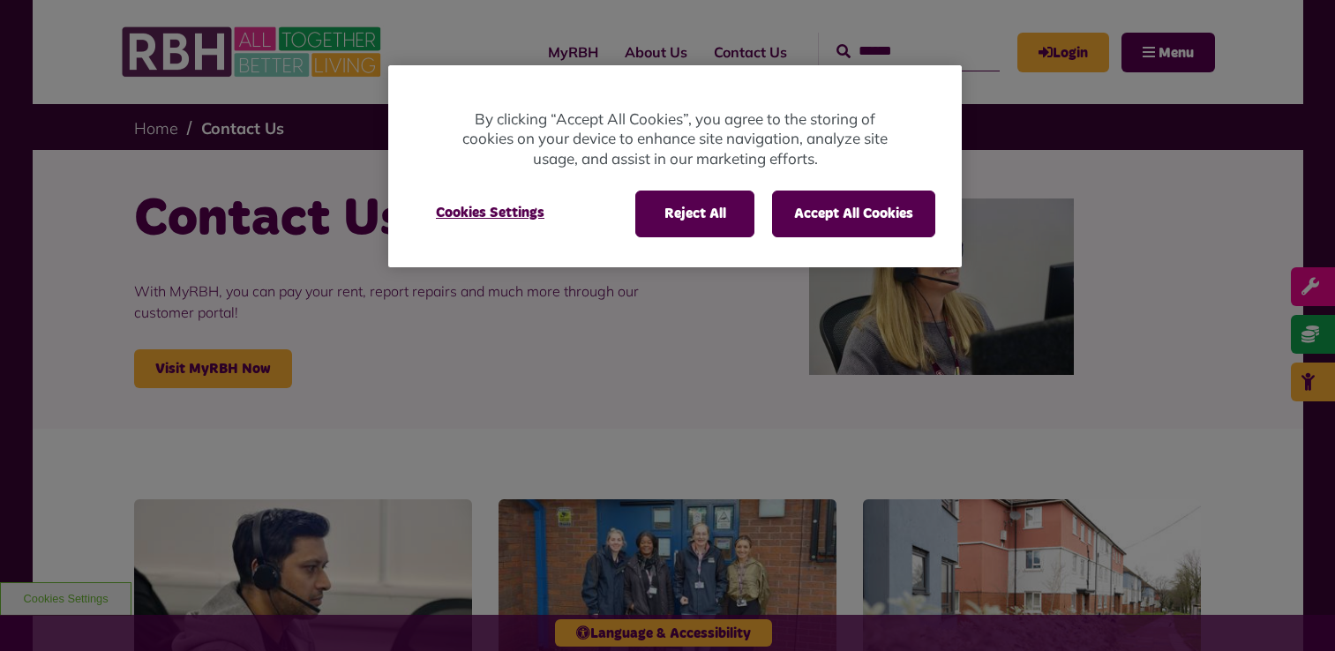 The height and width of the screenshot is (651, 1335). What do you see at coordinates (853, 214) in the screenshot?
I see `button: Accept All Cookies` at bounding box center [853, 214].